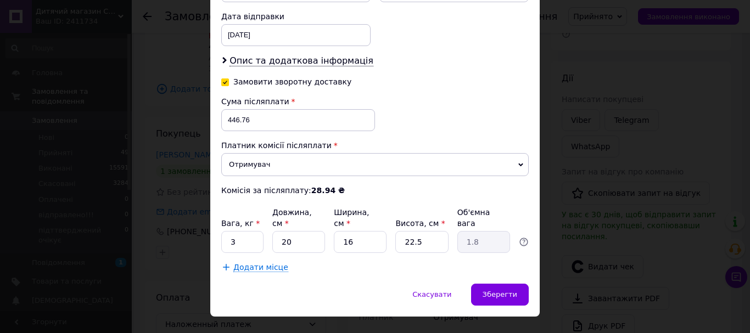 Image resolution: width=750 pixels, height=333 pixels. Describe the element at coordinates (431, 294) in the screenshot. I see `span: Скасувати` at that location.